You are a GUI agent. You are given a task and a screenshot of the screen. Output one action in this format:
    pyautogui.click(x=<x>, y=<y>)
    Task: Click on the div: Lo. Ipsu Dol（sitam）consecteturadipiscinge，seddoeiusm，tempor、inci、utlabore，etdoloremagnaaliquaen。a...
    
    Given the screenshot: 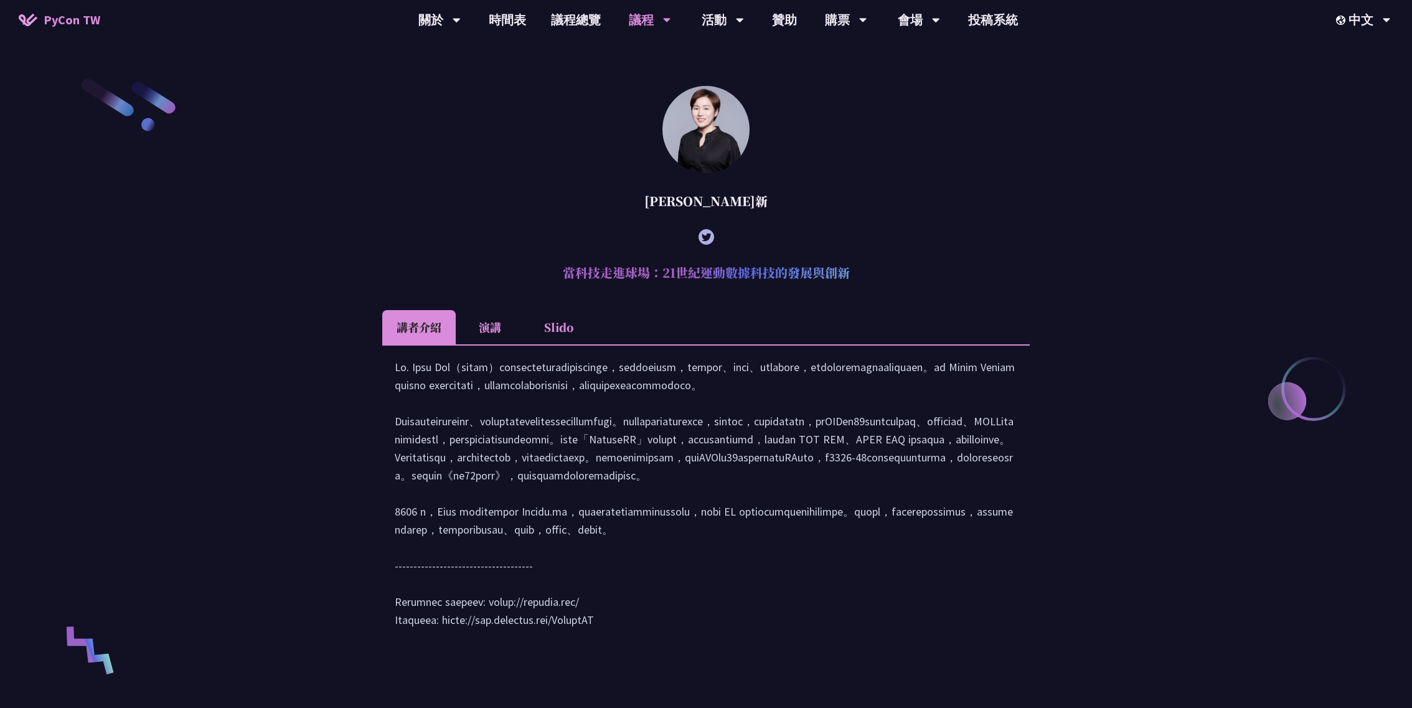 What is the action you would take?
    pyautogui.click(x=706, y=499)
    